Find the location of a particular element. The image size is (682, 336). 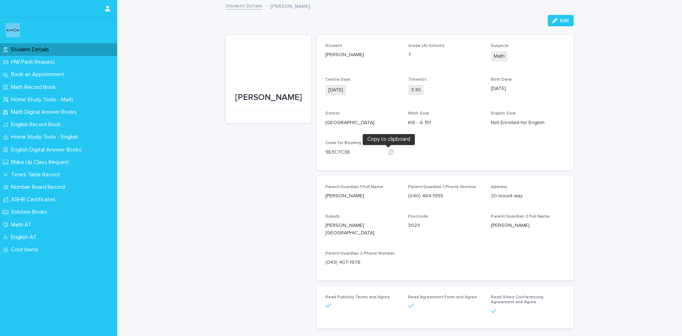

p: 7 is located at coordinates (445, 55).